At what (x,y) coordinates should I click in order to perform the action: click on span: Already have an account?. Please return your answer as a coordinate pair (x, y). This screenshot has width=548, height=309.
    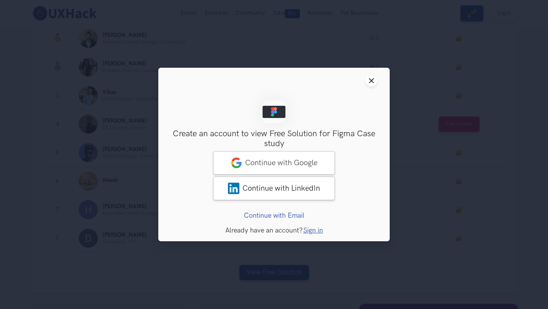
    Looking at the image, I should click on (264, 230).